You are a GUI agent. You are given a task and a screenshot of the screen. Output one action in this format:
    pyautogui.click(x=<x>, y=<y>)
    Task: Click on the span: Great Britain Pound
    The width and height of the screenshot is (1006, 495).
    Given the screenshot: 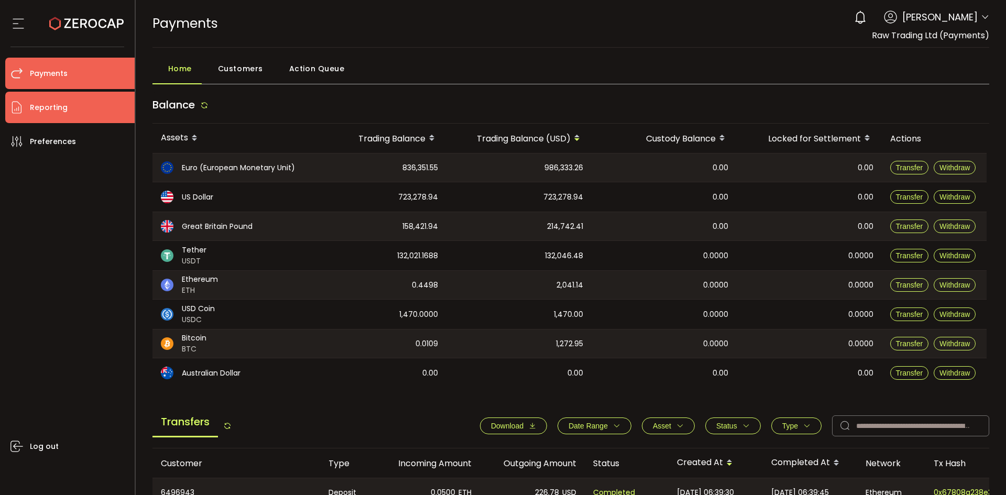 What is the action you would take?
    pyautogui.click(x=217, y=226)
    